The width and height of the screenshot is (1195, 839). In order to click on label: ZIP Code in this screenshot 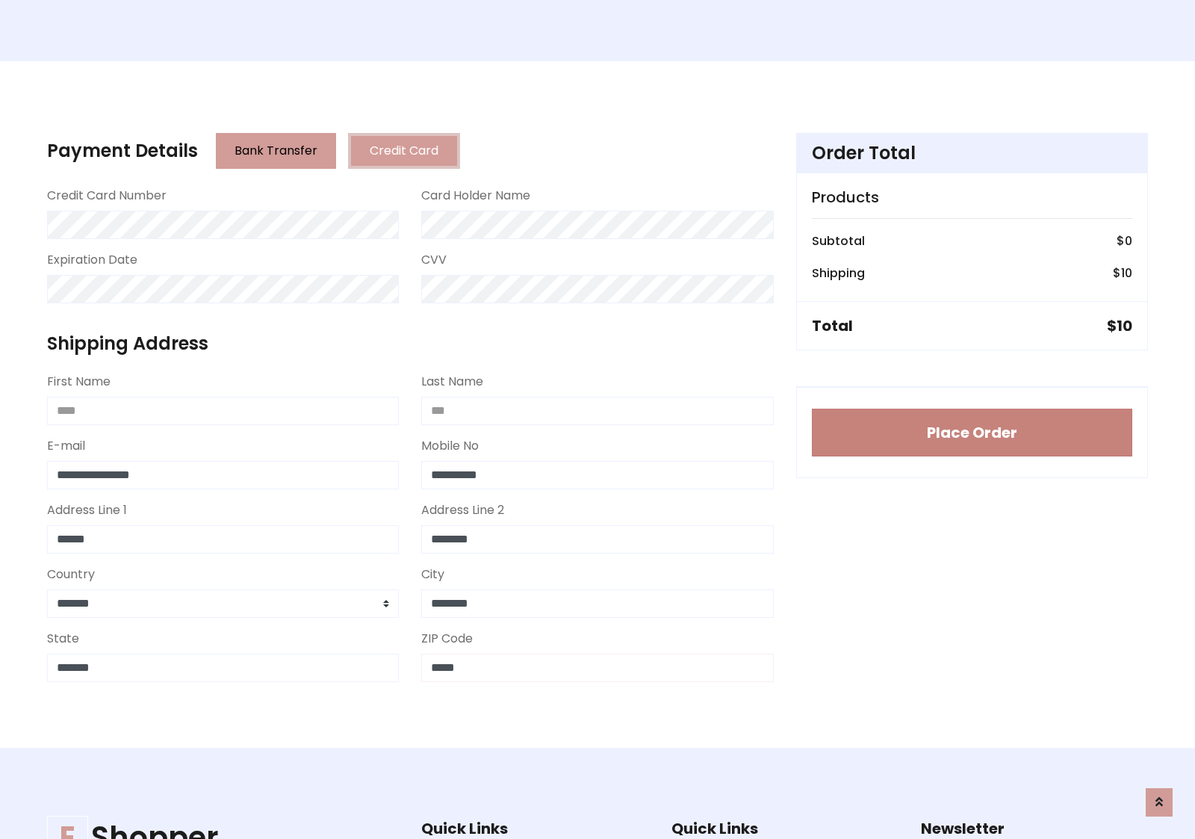, I will do `click(447, 639)`.